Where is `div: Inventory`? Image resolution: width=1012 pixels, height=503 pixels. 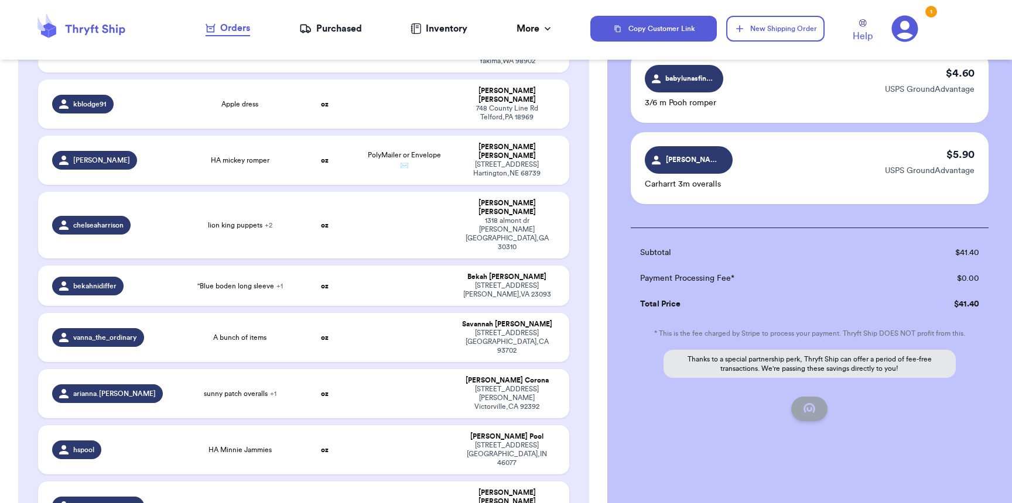
div: Inventory is located at coordinates (438, 29).